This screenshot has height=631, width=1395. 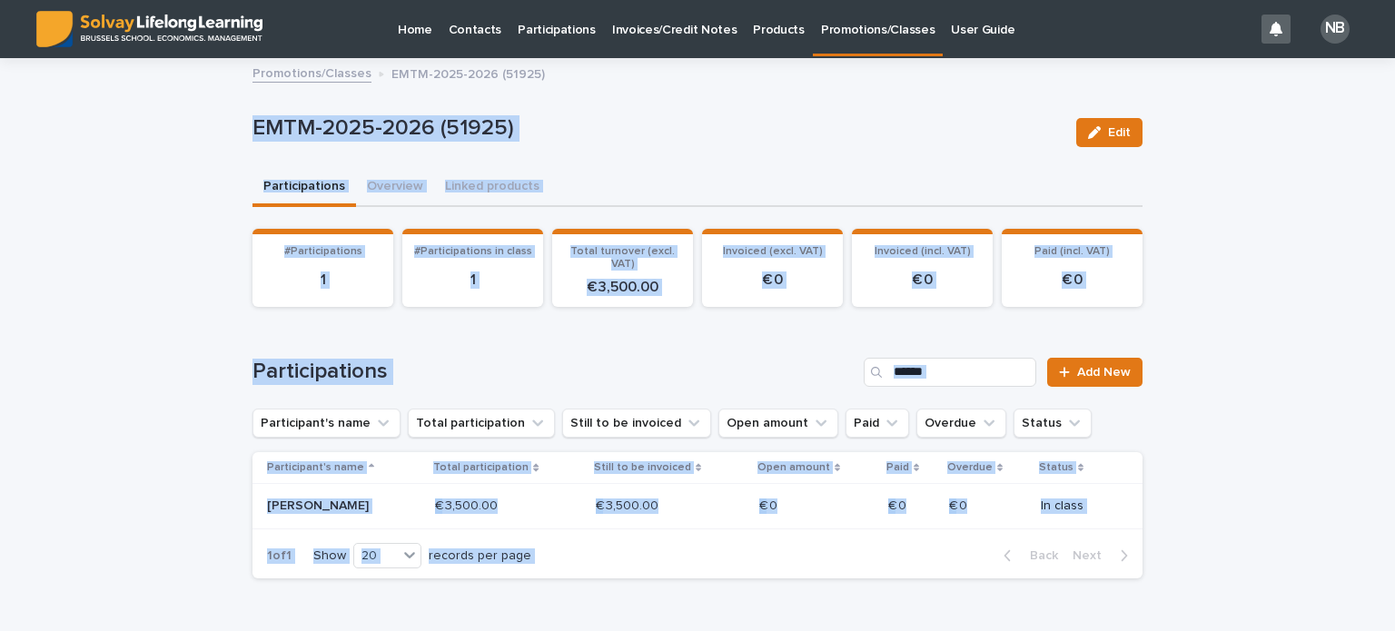 What do you see at coordinates (1109, 133) in the screenshot?
I see `button: Edit` at bounding box center [1109, 133].